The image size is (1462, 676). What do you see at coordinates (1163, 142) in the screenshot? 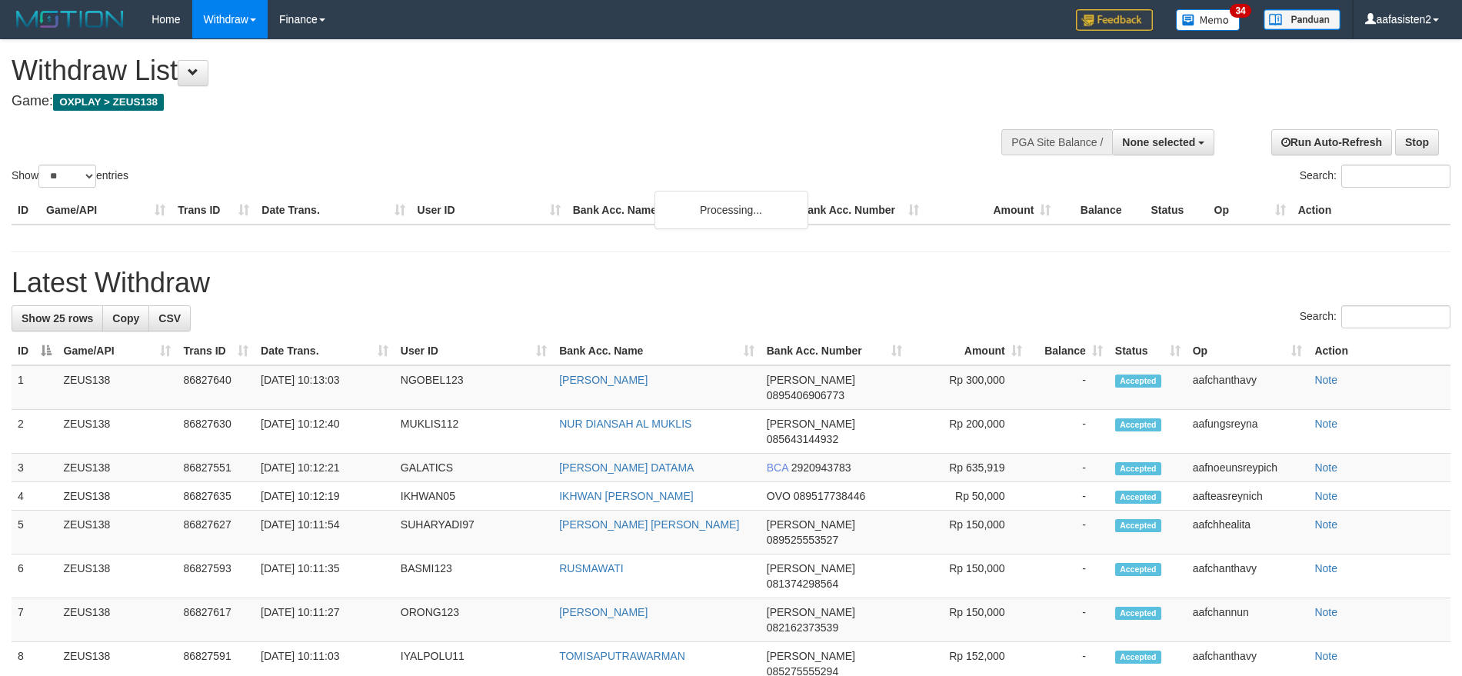
I see `button: None selected` at bounding box center [1163, 142].